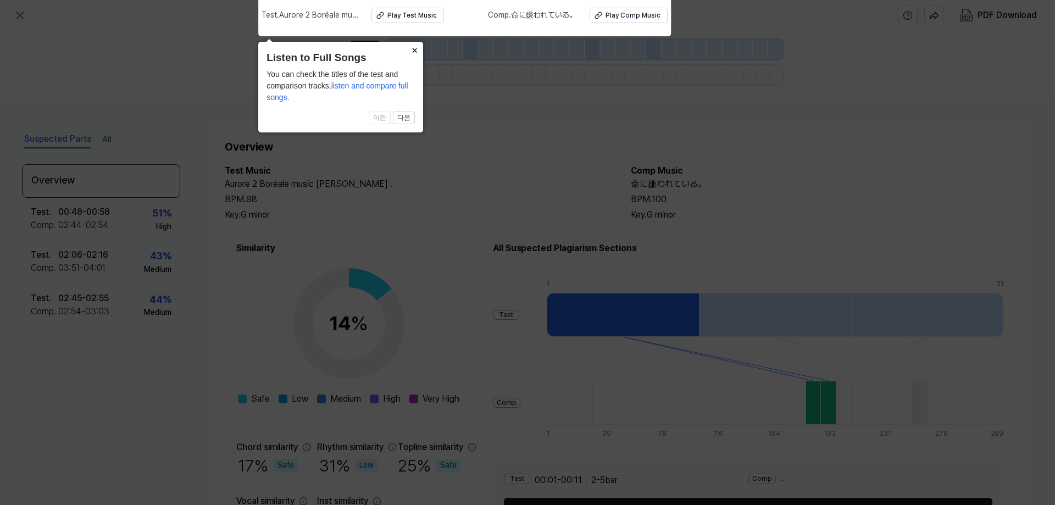 This screenshot has height=505, width=1055. What do you see at coordinates (633, 15) in the screenshot?
I see `div: Play Comp Music` at bounding box center [633, 15].